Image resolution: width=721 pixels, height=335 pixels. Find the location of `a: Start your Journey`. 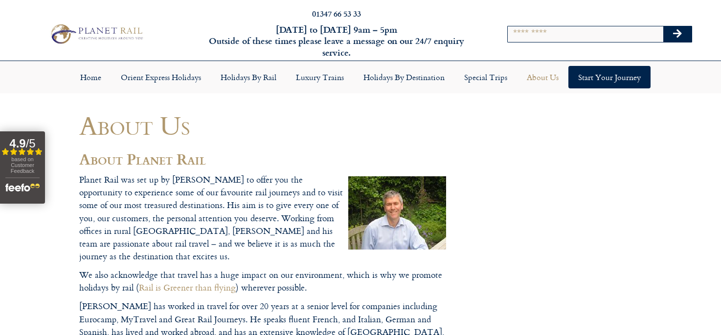

a: Start your Journey is located at coordinates (609, 77).